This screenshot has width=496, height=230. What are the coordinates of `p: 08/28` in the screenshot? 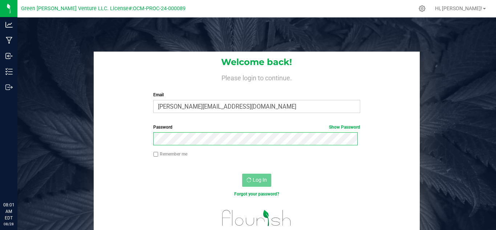 It's located at (9, 224).